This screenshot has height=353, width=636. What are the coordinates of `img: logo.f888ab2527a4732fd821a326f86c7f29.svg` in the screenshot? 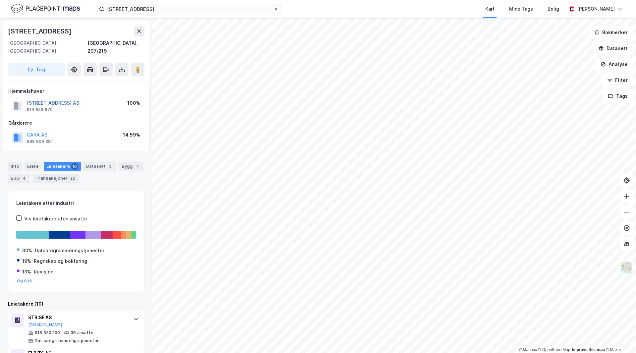 It's located at (45, 9).